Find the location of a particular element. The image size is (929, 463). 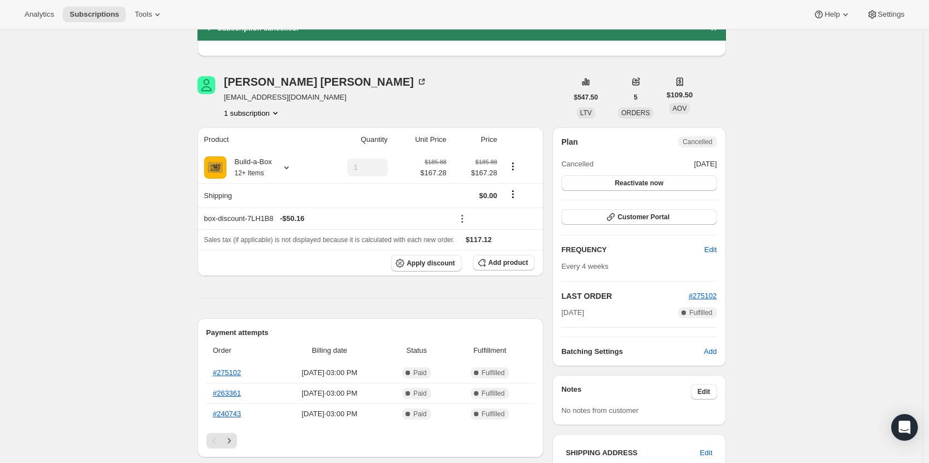

span: ORDERS is located at coordinates (635, 113).